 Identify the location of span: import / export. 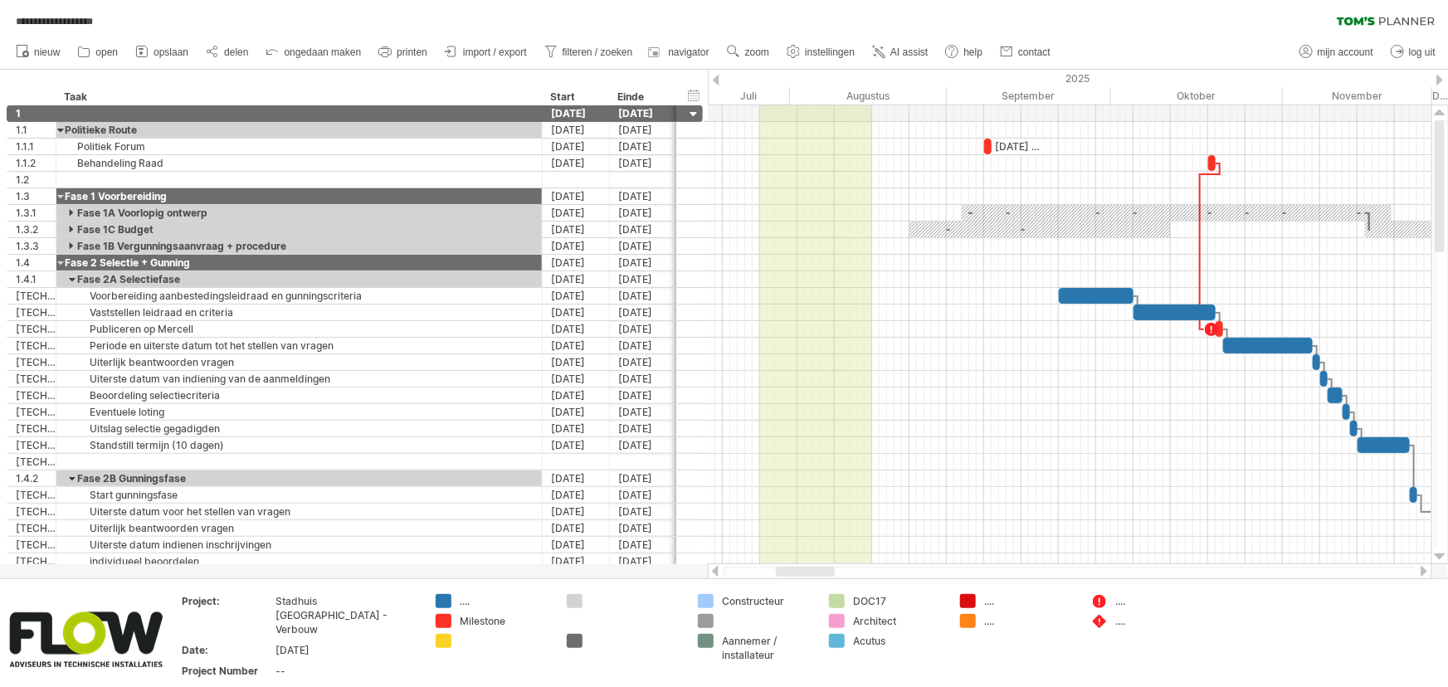
(494, 52).